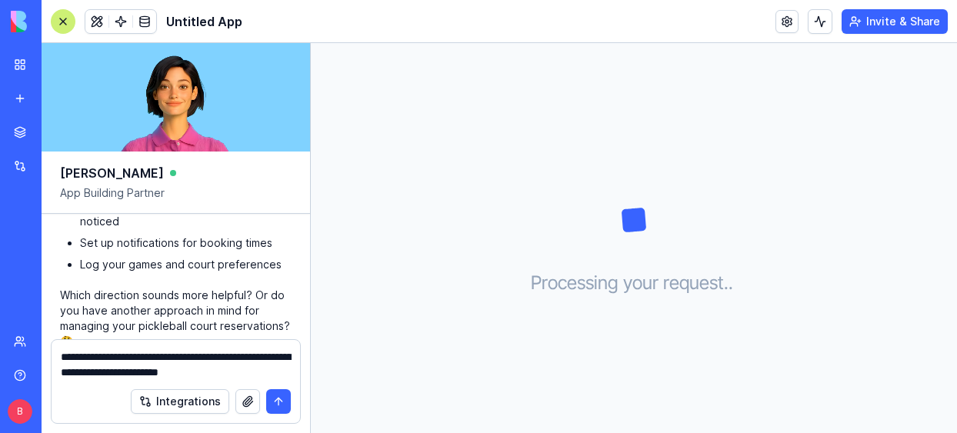  I want to click on span: Untitled App, so click(204, 22).